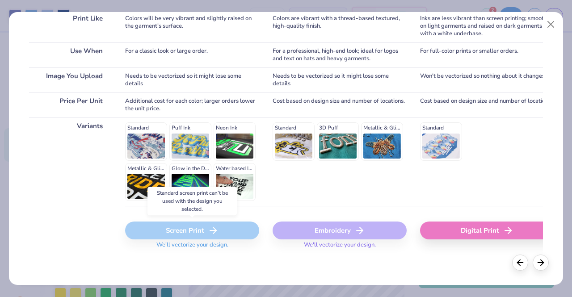 Image resolution: width=572 pixels, height=297 pixels. I want to click on div: Won't be vectorized so nothing about it changes, so click(487, 80).